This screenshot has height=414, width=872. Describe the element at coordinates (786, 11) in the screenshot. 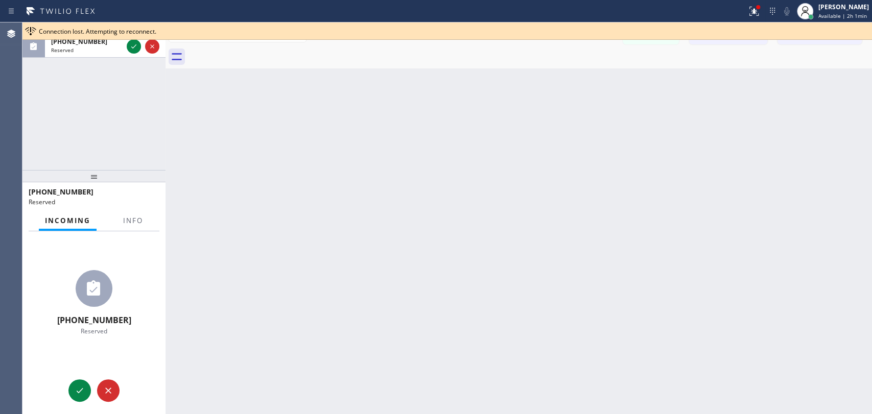

I see `button: Mute` at that location.